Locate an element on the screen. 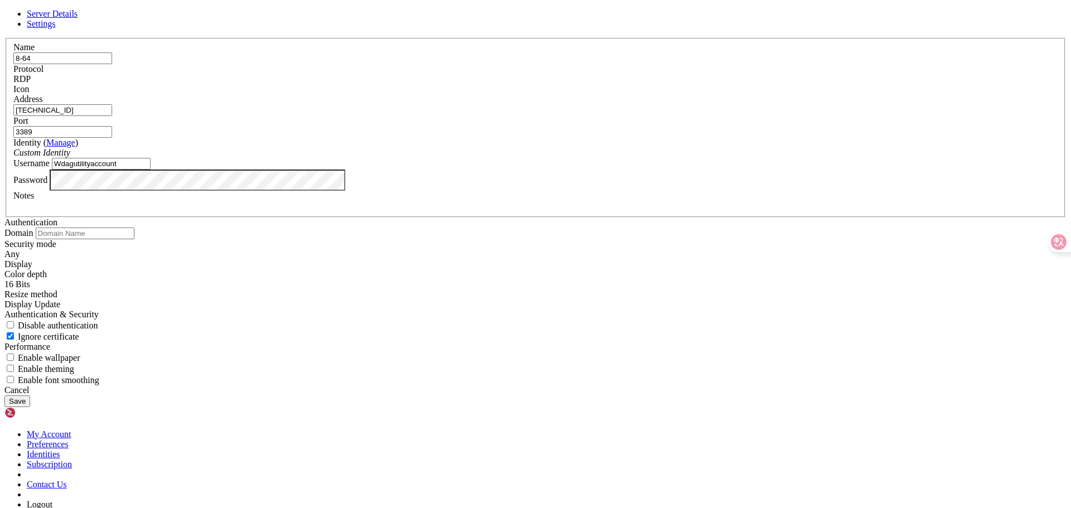 This screenshot has width=1071, height=508. input: Enable font smoothing is located at coordinates (10, 379).